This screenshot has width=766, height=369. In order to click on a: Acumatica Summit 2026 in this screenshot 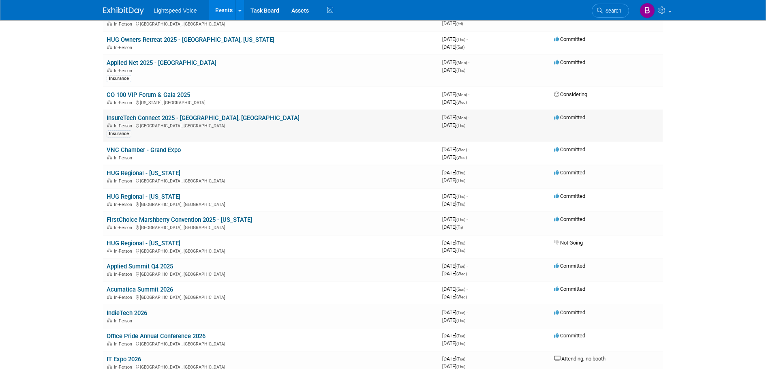, I will do `click(140, 289)`.